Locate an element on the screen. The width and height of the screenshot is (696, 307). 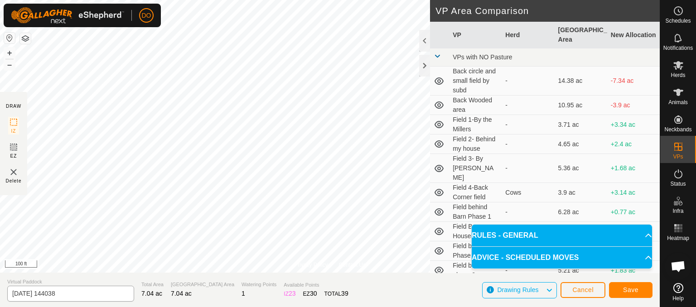
span: Infra is located at coordinates (678, 211).